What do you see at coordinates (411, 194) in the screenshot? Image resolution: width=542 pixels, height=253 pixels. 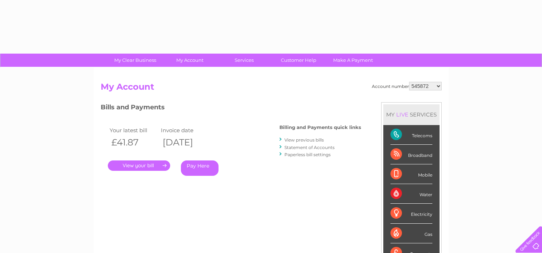 I see `div: Water` at bounding box center [411, 194].